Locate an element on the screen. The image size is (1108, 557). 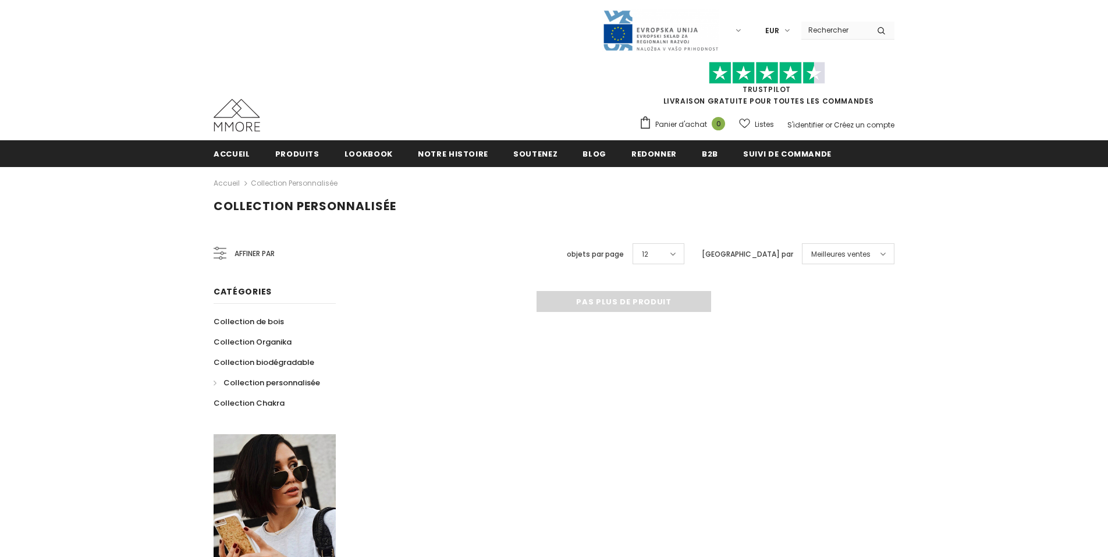
a: Produits is located at coordinates (297, 153).